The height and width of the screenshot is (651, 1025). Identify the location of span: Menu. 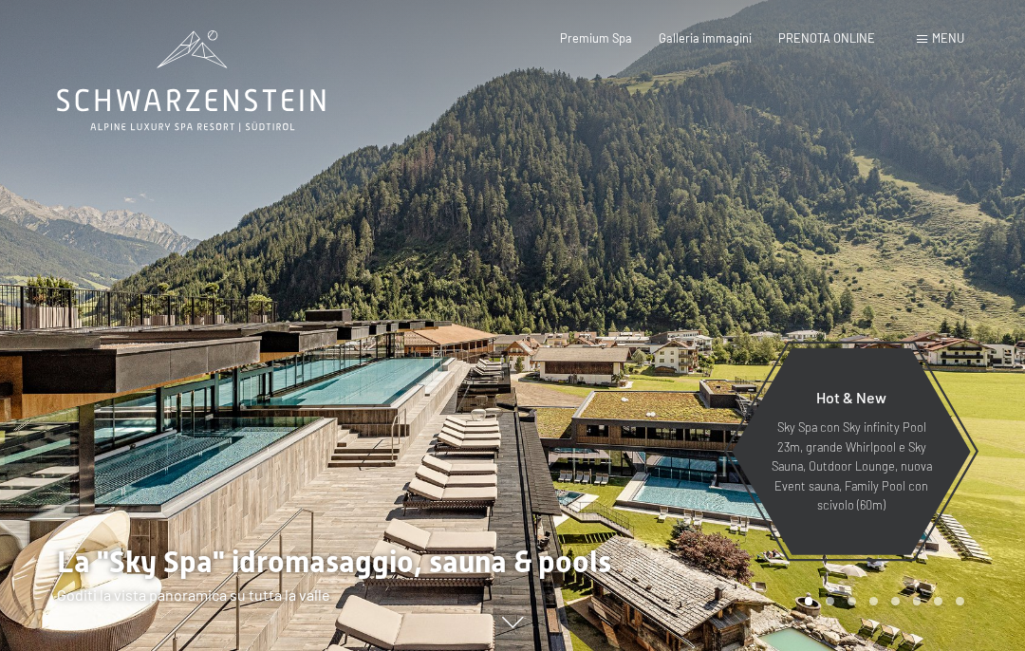
(949, 38).